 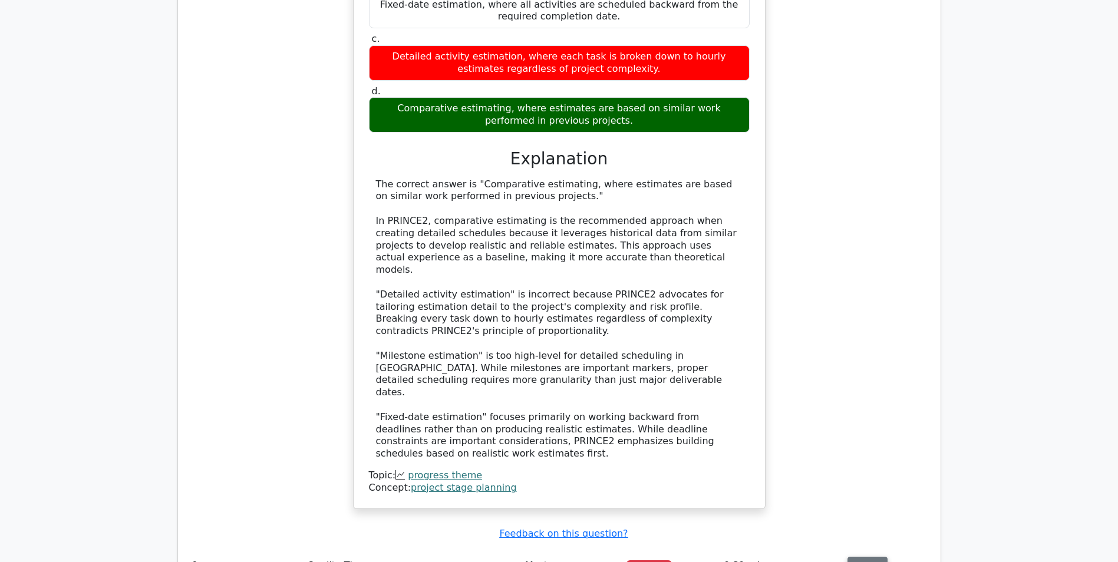 I want to click on a: progress theme, so click(x=445, y=475).